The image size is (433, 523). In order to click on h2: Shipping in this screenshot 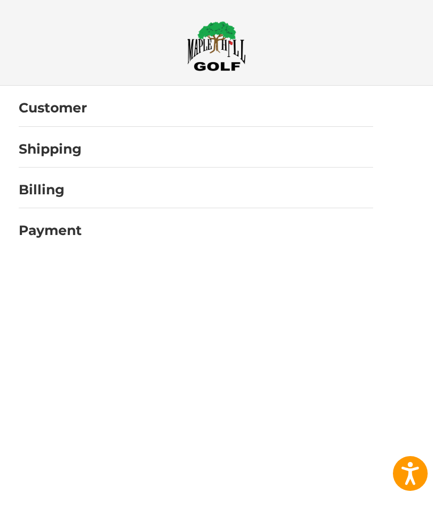, I will do `click(50, 149)`.